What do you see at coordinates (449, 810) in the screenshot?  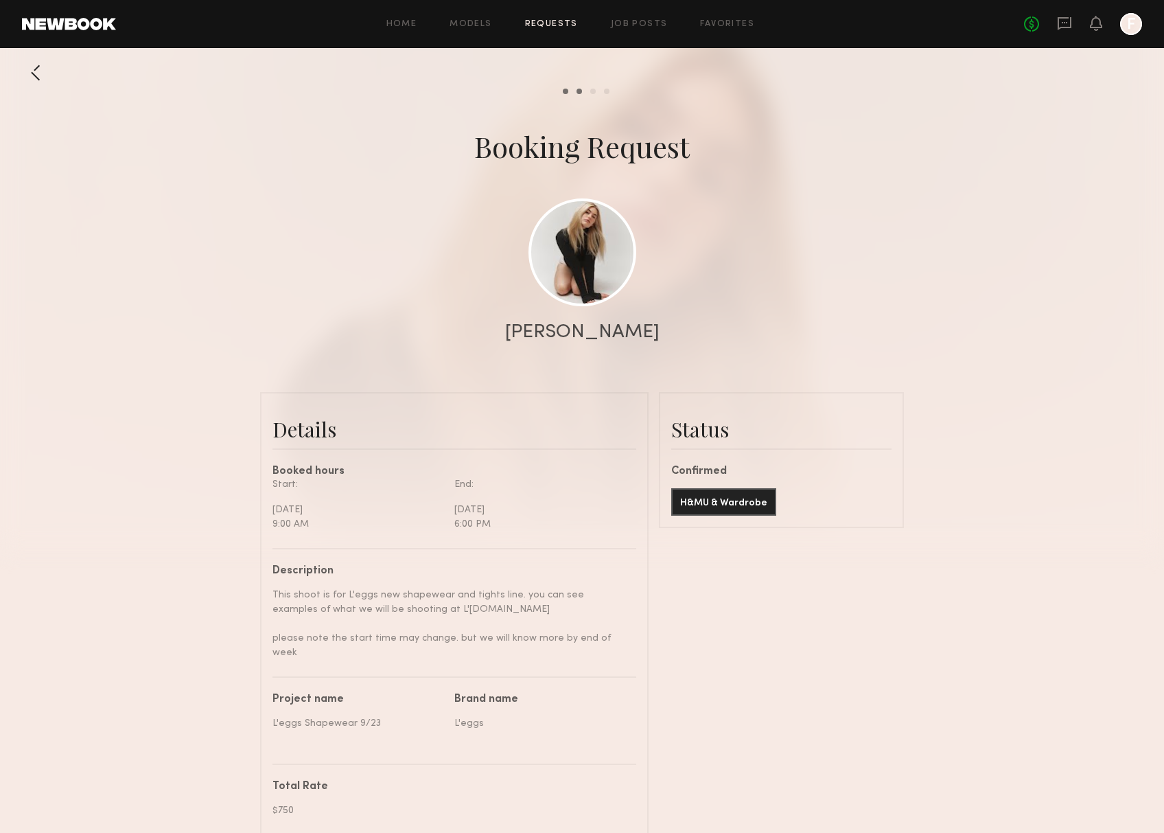 I see `div: $750` at bounding box center [449, 810].